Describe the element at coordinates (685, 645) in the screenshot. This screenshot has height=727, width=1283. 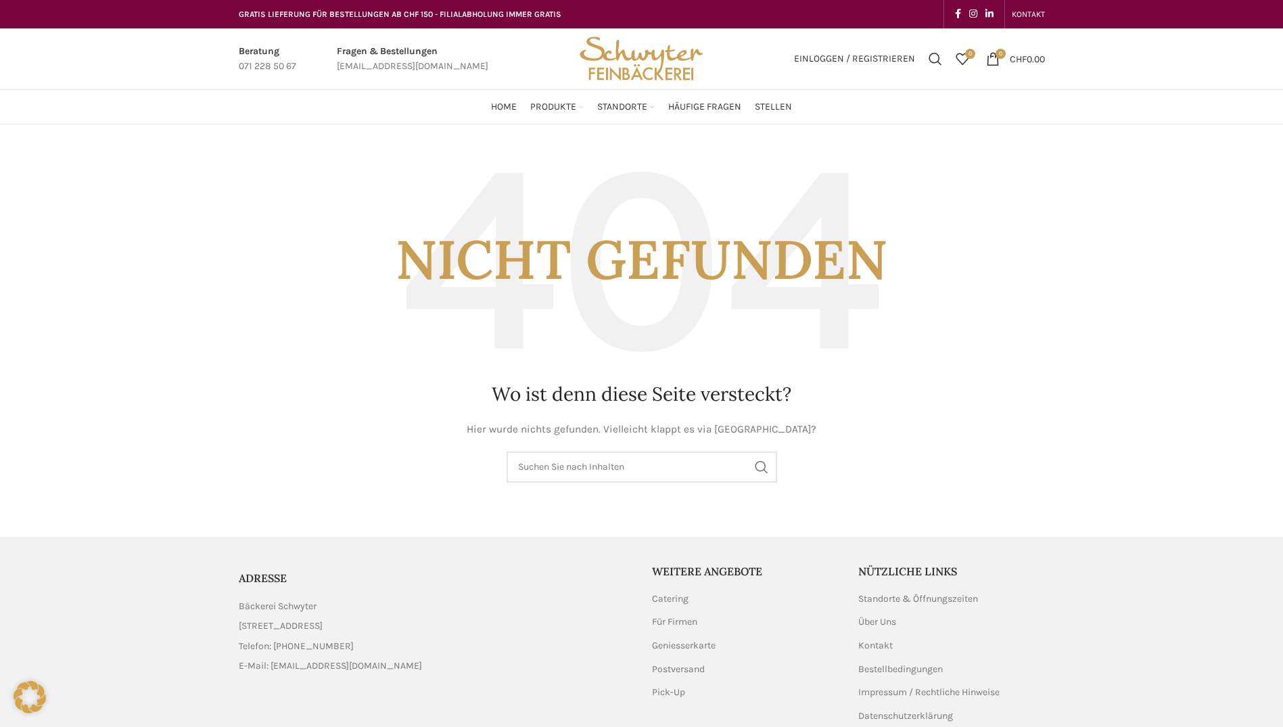
I see `a: Geniesserkarte` at that location.